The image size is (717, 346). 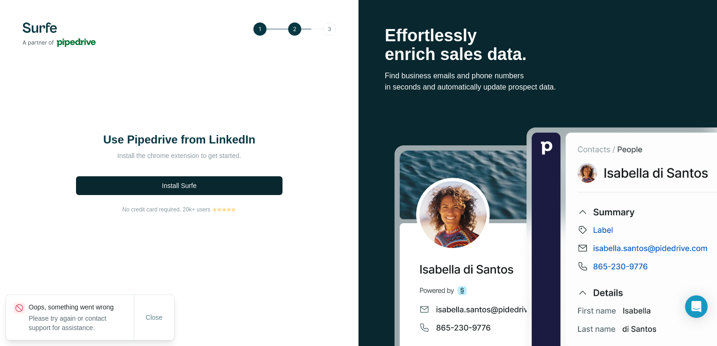 What do you see at coordinates (538, 87) in the screenshot?
I see `p: in seconds and automatically update prospect data.` at bounding box center [538, 87].